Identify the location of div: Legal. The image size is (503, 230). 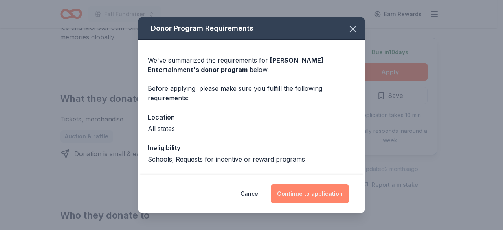
(251, 178).